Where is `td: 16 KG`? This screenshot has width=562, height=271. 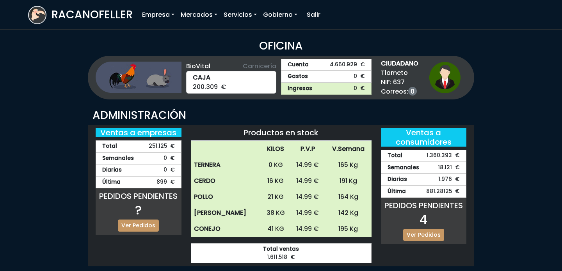 td: 16 KG is located at coordinates (275, 181).